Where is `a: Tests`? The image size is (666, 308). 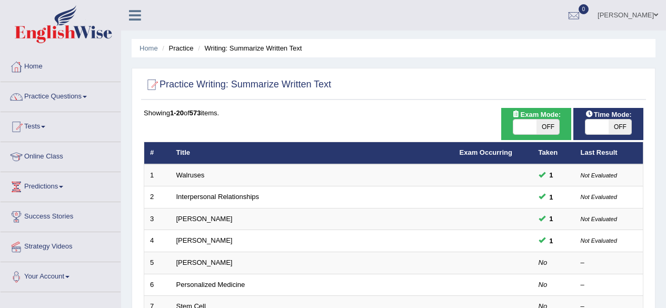 a: Tests is located at coordinates (61, 125).